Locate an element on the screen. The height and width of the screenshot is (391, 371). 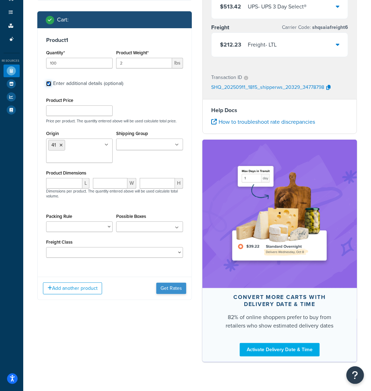
p: Transaction ID is located at coordinates (227, 78).